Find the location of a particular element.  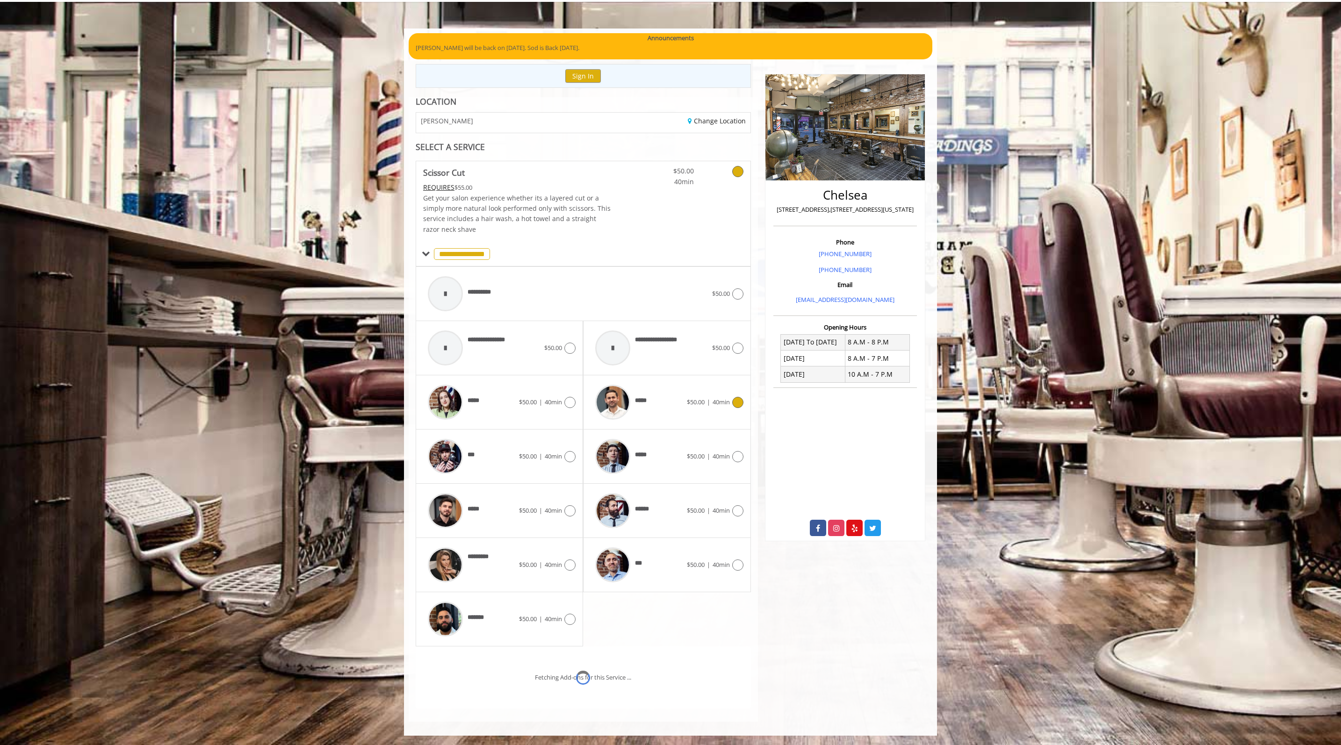

td: 10 A.M - 7 P.M is located at coordinates (877, 374).